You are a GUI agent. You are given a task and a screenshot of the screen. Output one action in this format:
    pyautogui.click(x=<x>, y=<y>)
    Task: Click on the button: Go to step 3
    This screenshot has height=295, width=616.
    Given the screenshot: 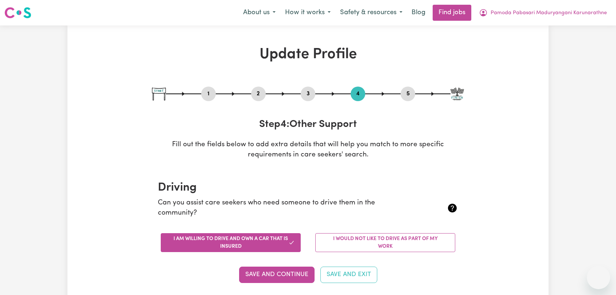 What is the action you would take?
    pyautogui.click(x=308, y=94)
    